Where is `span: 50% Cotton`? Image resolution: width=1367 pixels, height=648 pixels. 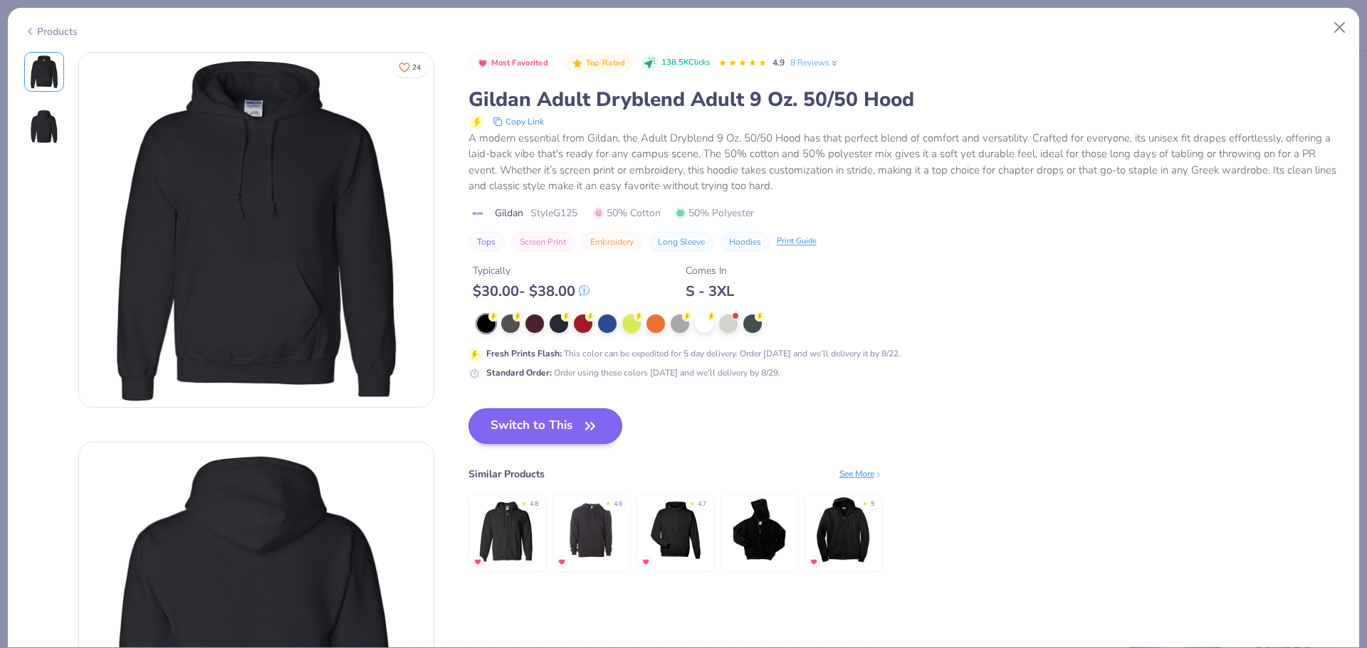 span: 50% Cotton is located at coordinates (626, 213).